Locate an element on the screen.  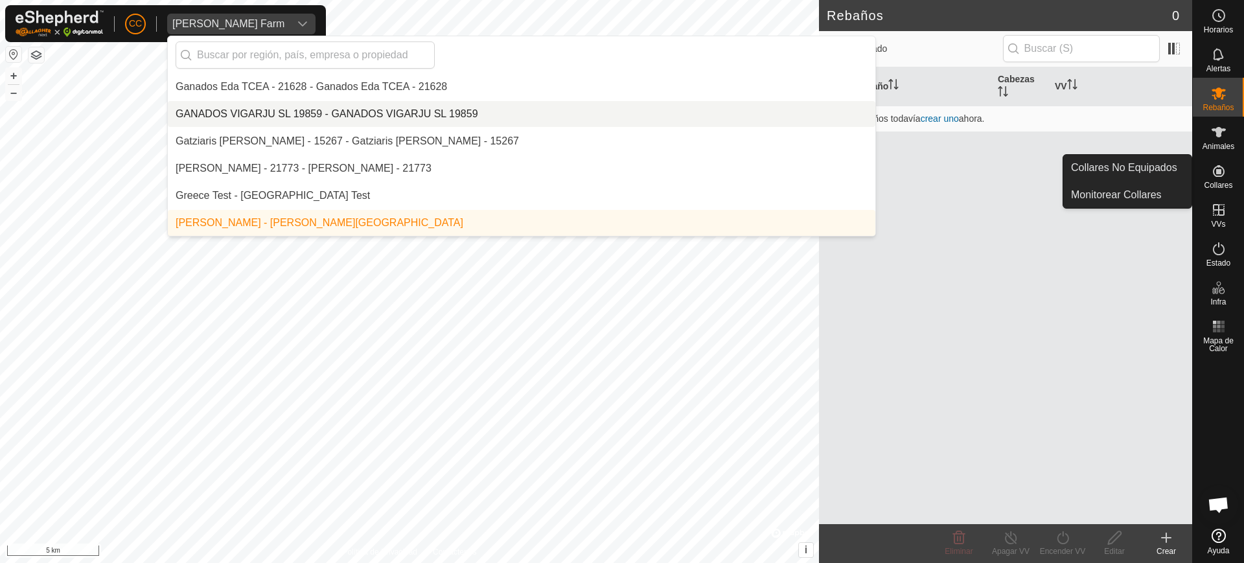
th: VV is located at coordinates (1121, 87).